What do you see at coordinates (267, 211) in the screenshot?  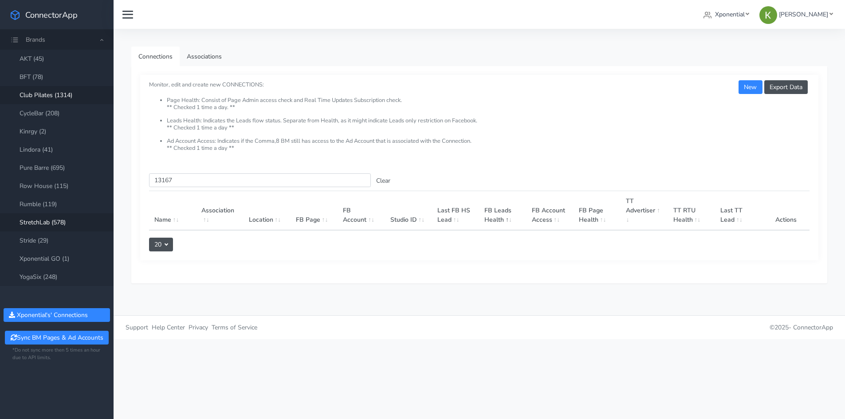 I see `th: Location` at bounding box center [267, 211].